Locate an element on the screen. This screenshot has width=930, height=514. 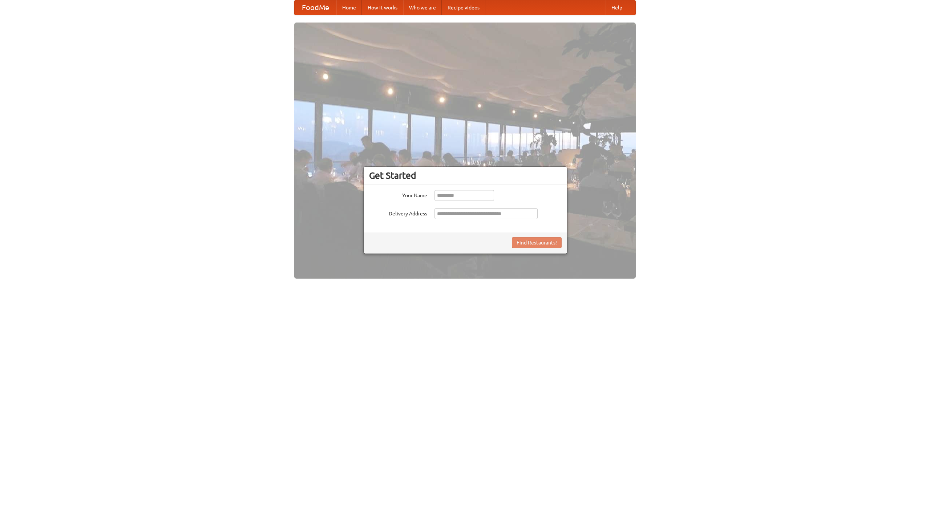
a: Who we are is located at coordinates (423, 8).